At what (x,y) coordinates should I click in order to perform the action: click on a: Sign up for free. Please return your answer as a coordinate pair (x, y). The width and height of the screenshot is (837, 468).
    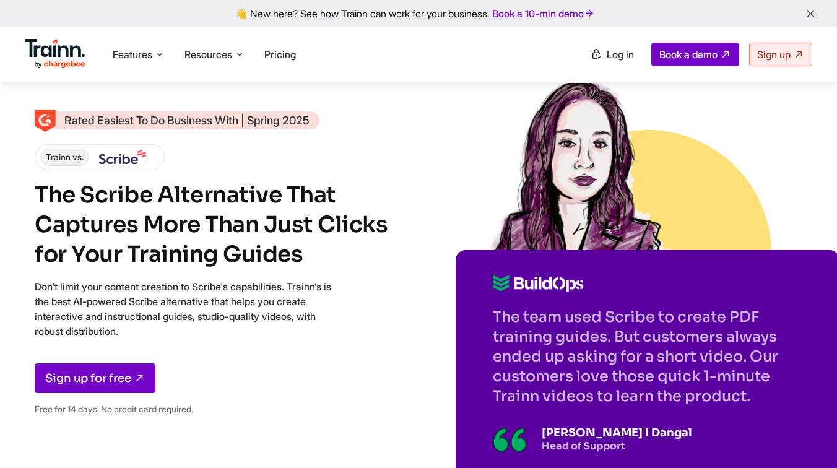
    Looking at the image, I should click on (95, 378).